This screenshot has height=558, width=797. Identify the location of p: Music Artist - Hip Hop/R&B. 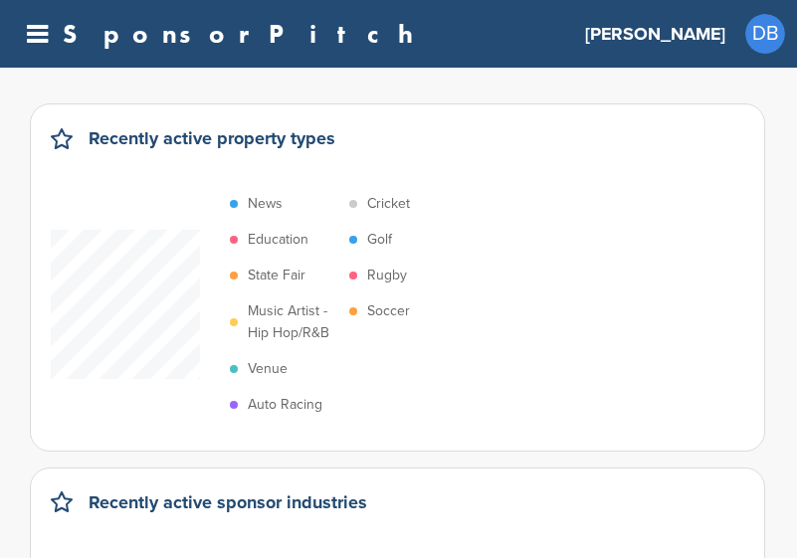
(293, 322).